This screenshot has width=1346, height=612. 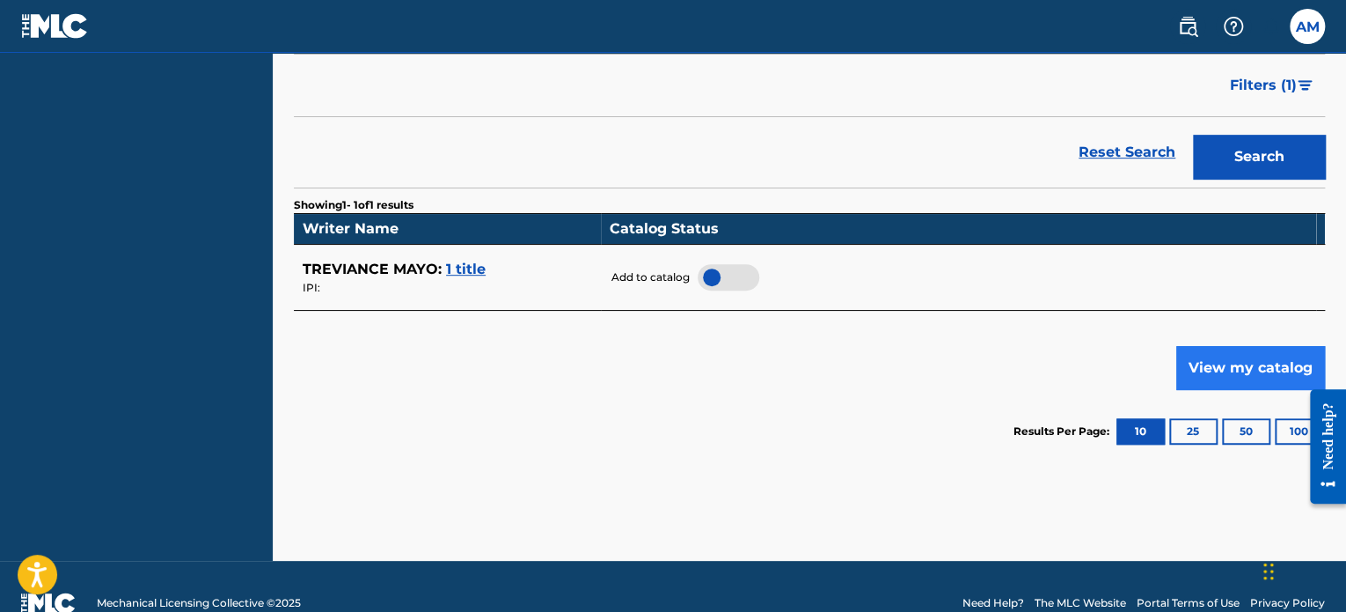 I want to click on a: Need Help?, so click(x=993, y=603).